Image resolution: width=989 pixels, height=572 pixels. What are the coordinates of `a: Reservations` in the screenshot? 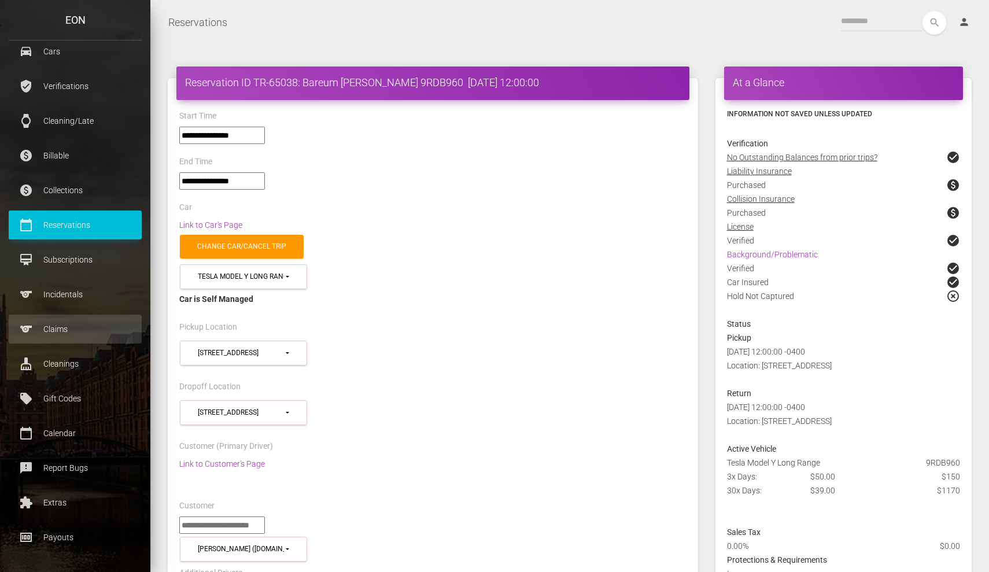 It's located at (198, 23).